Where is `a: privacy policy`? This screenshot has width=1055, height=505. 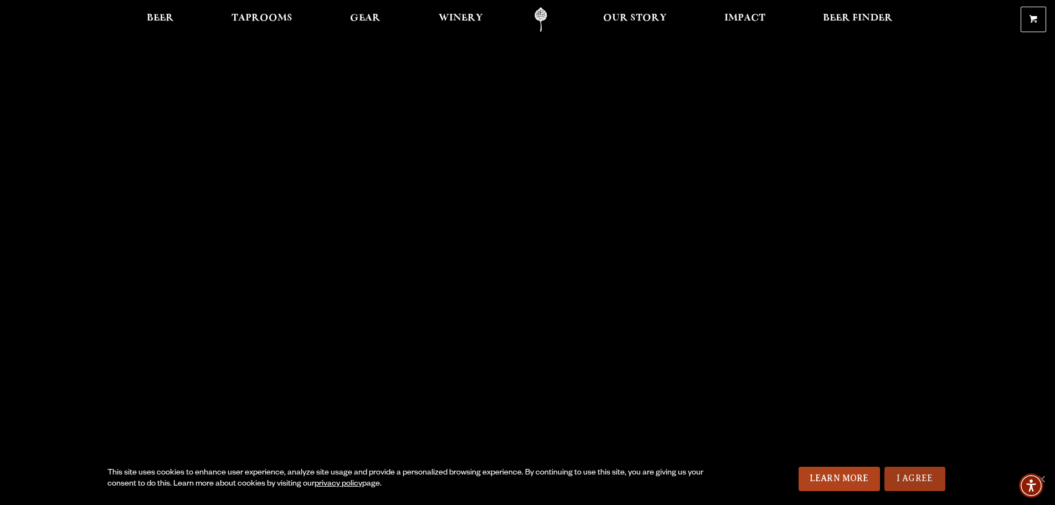
a: privacy policy is located at coordinates (339, 484).